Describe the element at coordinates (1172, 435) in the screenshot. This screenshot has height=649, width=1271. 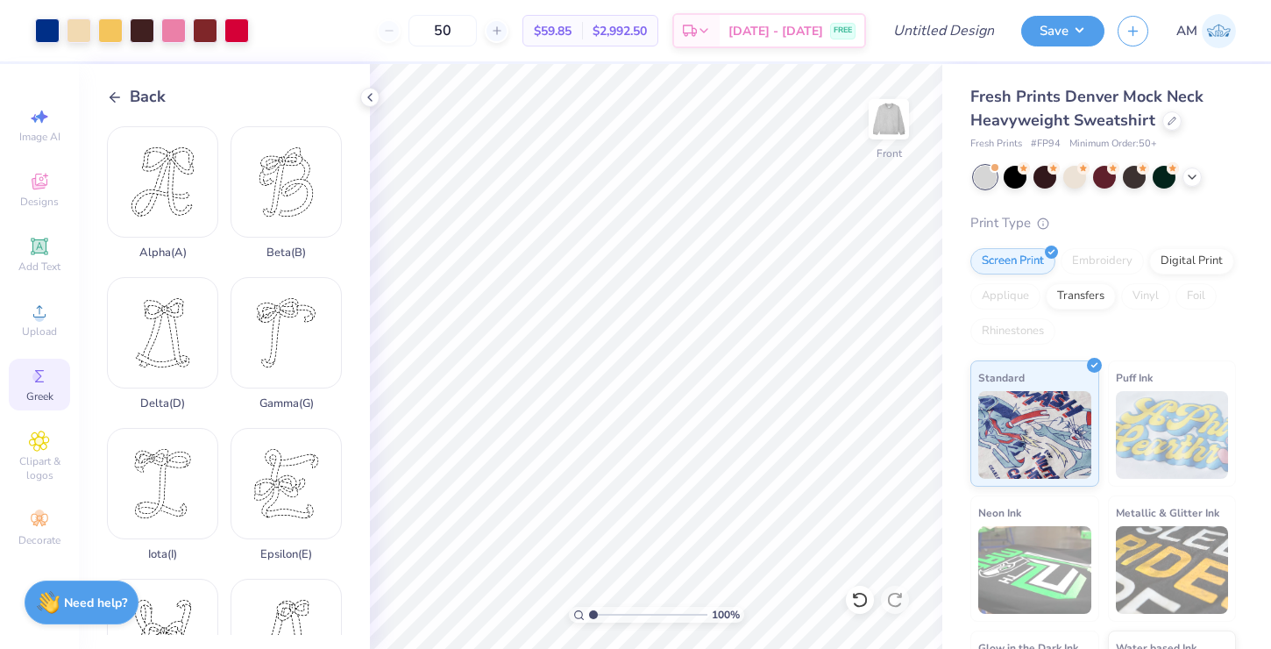
I see `img: Puff Ink` at that location.